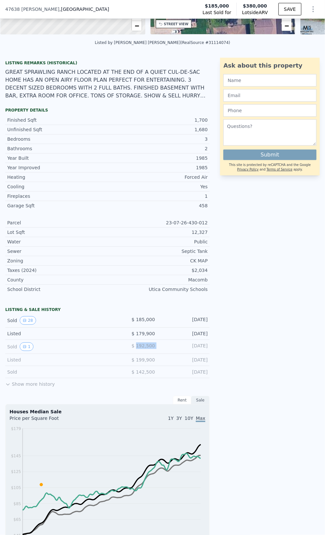 This screenshot has width=325, height=535. I want to click on button: SAVE, so click(290, 9).